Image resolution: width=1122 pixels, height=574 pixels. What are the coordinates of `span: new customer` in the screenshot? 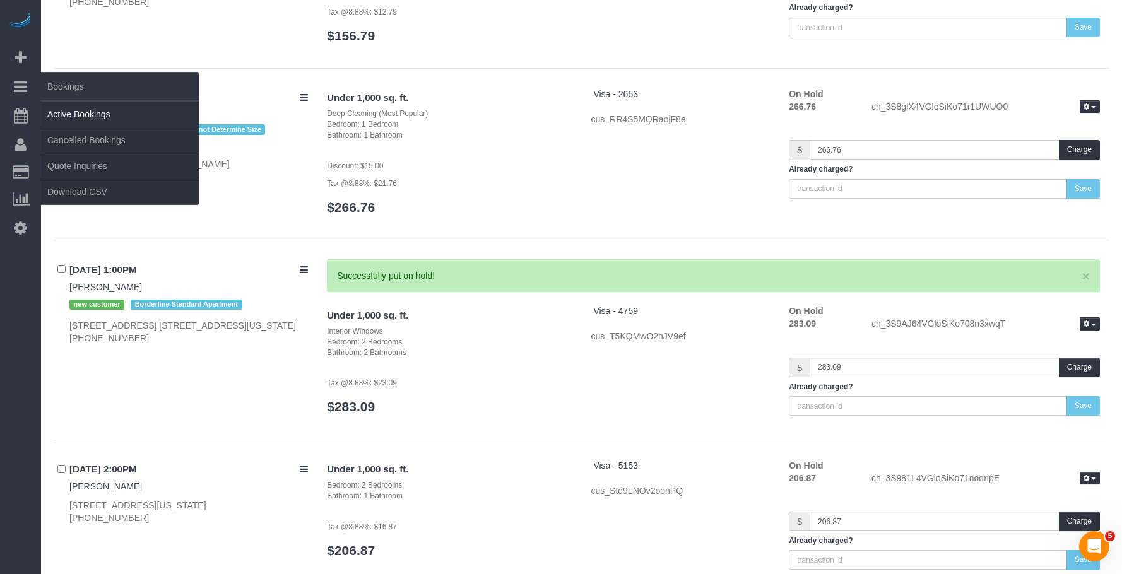 It's located at (97, 305).